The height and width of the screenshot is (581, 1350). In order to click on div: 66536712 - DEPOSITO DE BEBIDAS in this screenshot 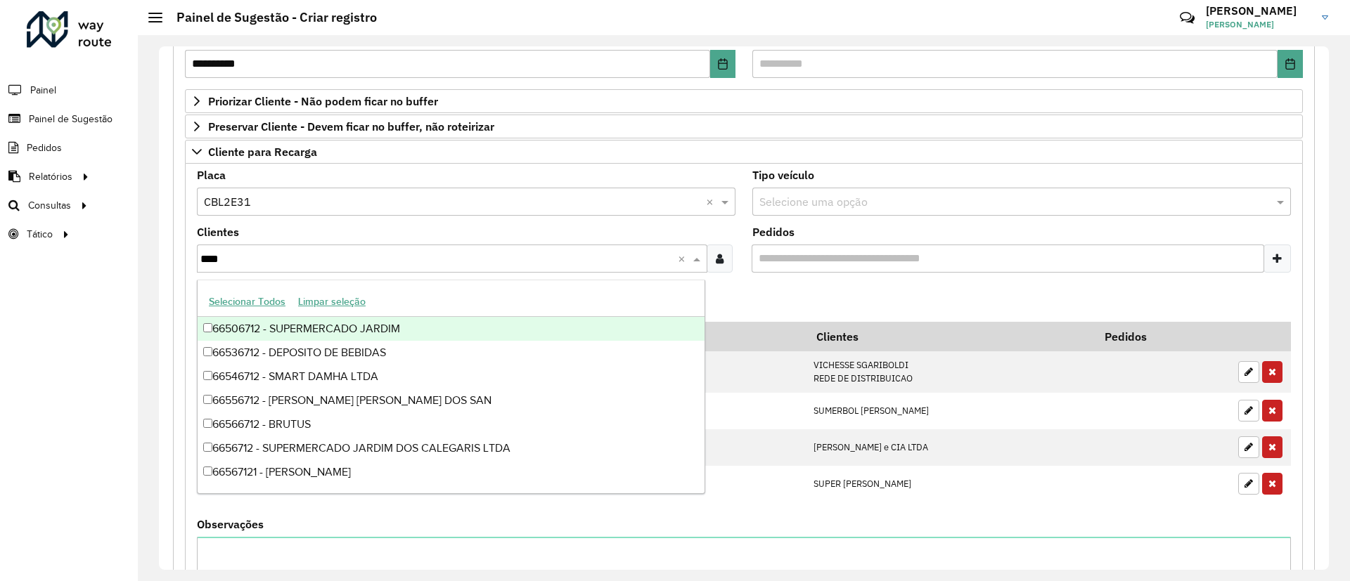, I will do `click(451, 353)`.